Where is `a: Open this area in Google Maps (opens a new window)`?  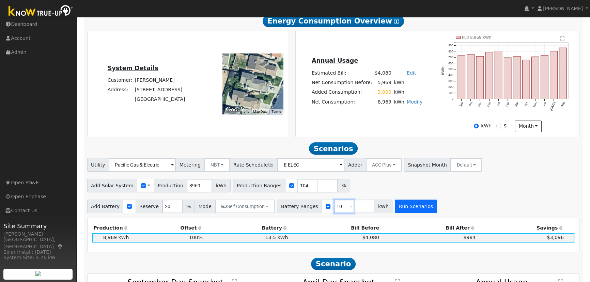 a: Open this area in Google Maps (opens a new window) is located at coordinates (235, 110).